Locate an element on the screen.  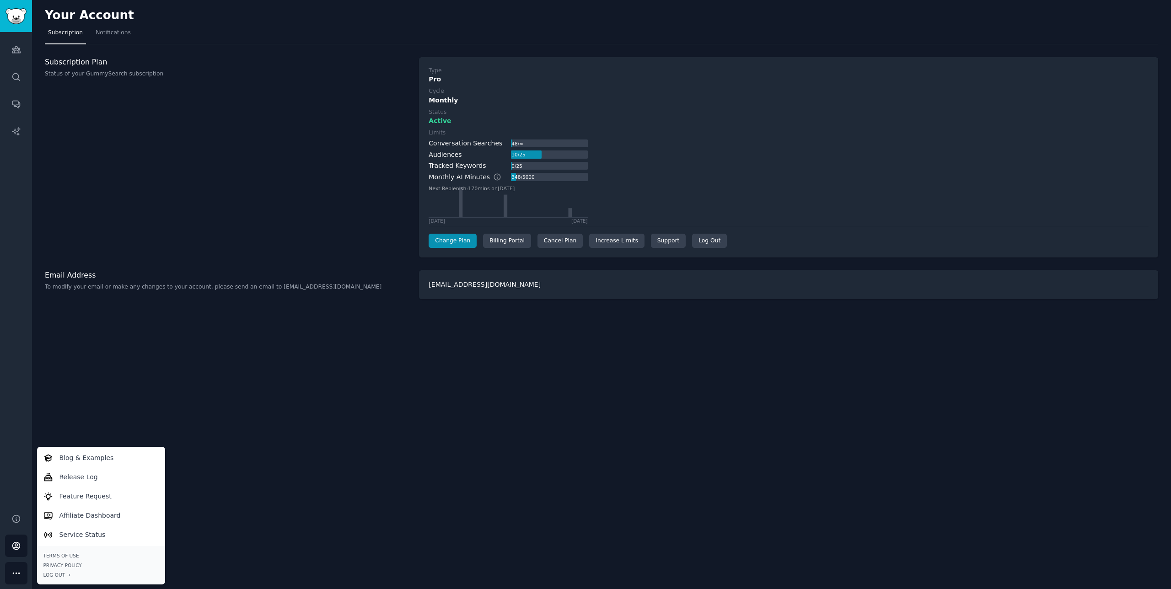
div: Log Out is located at coordinates (710, 241).